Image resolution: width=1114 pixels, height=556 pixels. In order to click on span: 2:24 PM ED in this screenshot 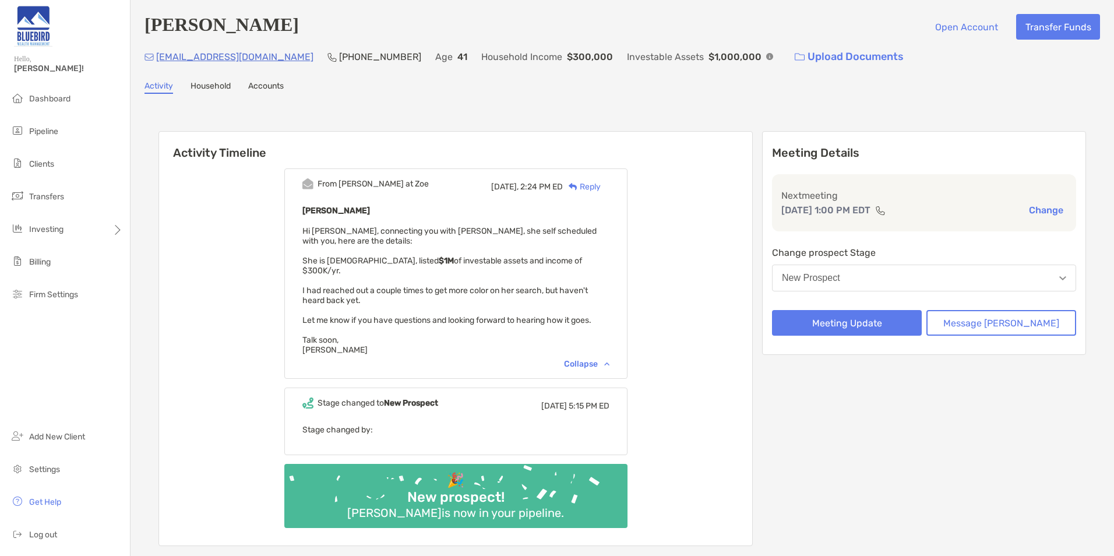, I will do `click(541, 186)`.